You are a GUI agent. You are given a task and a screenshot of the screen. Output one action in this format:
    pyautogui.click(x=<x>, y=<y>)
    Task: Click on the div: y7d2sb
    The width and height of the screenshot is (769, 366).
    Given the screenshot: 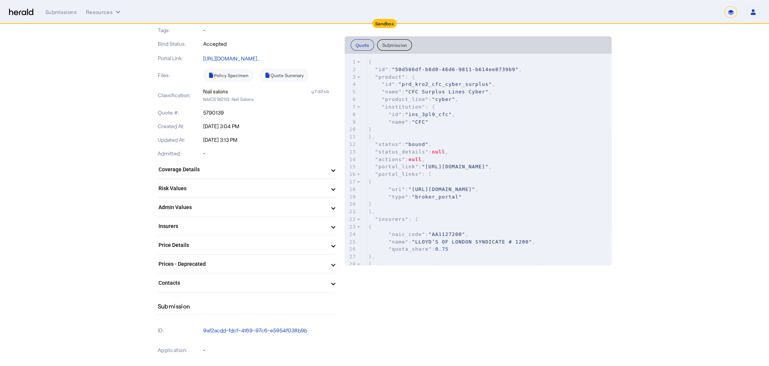 What is the action you would take?
    pyautogui.click(x=324, y=92)
    